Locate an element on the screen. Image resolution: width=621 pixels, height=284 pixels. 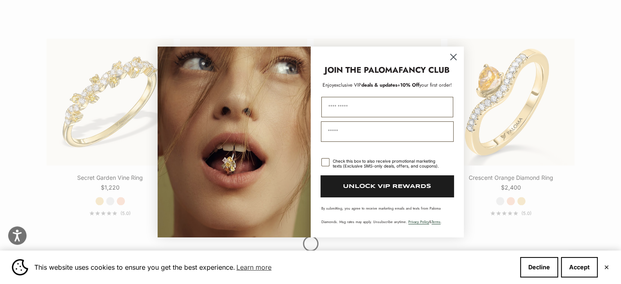
div: Check this box to also receive promotional marketing texts (Exclusive SMS-only deals, offers, and... is located at coordinates (388, 163).